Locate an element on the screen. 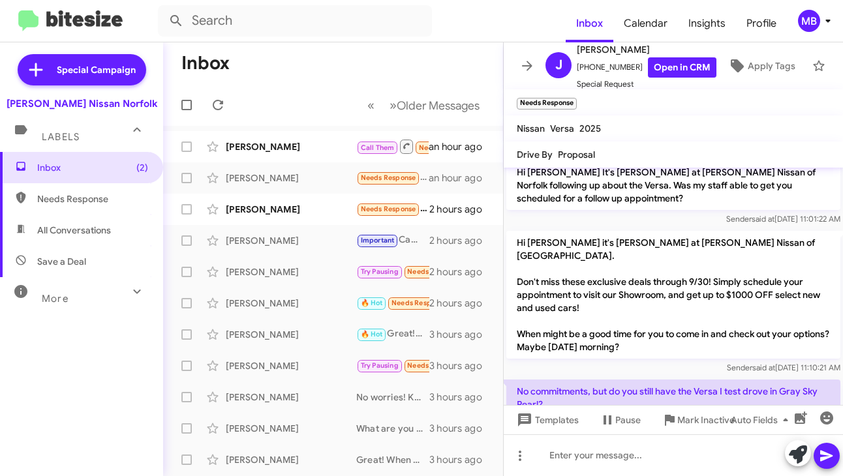  a: Open in CRM is located at coordinates (682, 67).